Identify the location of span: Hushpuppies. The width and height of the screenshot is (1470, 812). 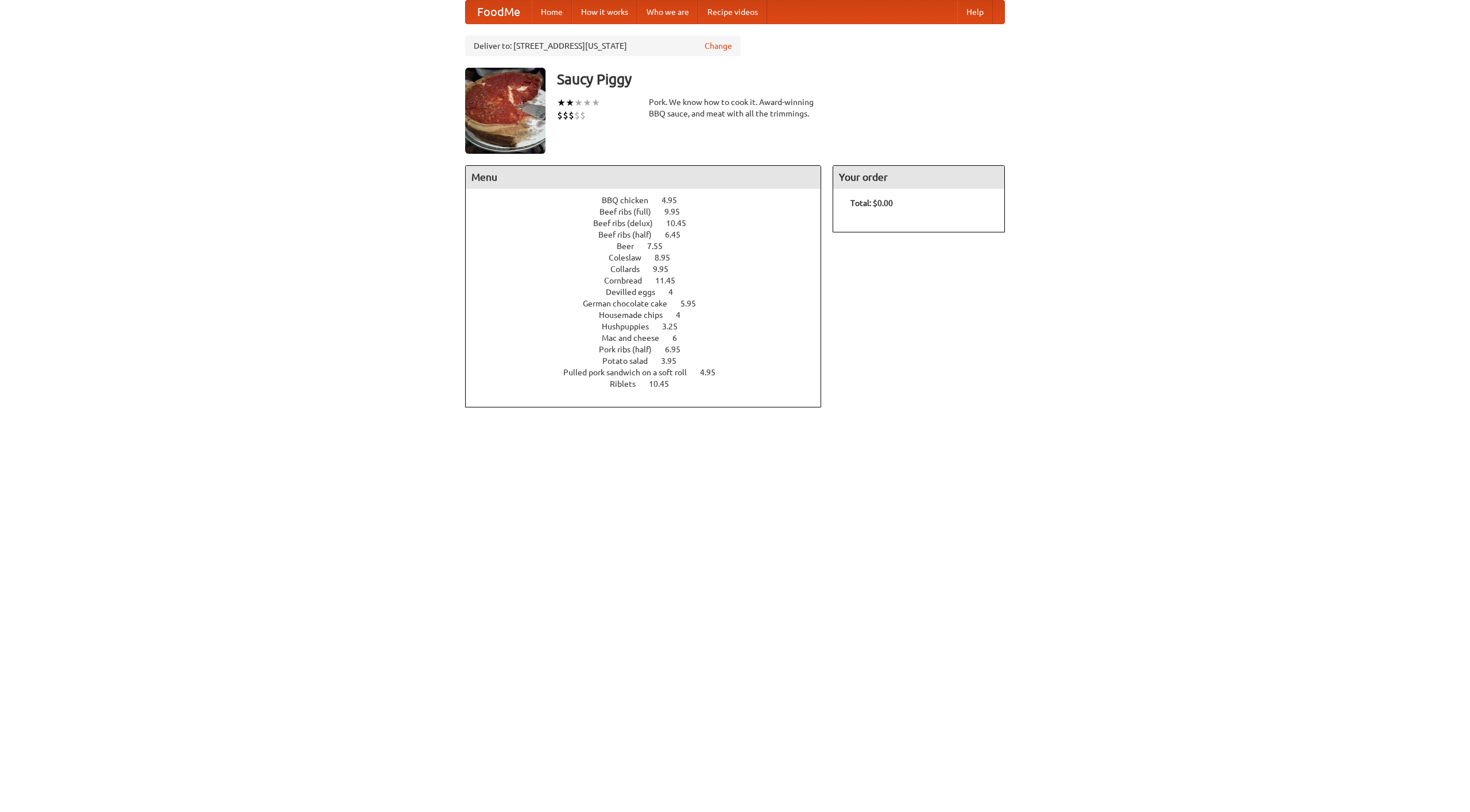
(631, 327).